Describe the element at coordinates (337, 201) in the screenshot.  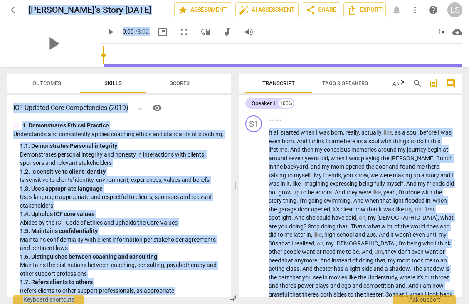
I see `span: swimming` at that location.